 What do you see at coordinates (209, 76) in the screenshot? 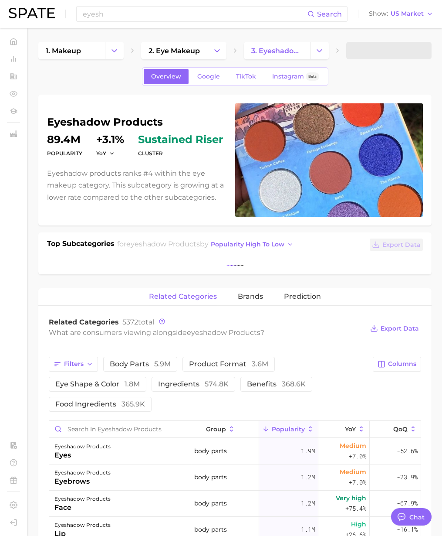
I see `span: Google` at bounding box center [209, 76].